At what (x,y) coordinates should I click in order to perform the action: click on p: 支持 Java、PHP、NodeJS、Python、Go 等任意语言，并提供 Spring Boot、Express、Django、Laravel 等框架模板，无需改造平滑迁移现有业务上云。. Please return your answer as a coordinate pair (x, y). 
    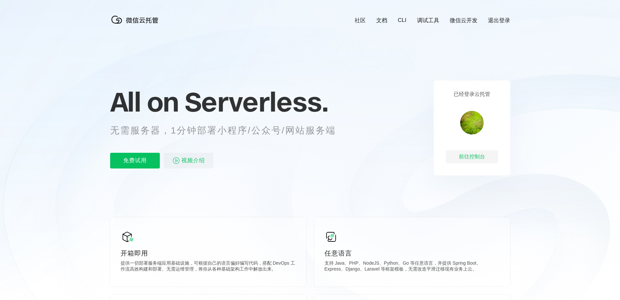
    Looking at the image, I should click on (412, 267).